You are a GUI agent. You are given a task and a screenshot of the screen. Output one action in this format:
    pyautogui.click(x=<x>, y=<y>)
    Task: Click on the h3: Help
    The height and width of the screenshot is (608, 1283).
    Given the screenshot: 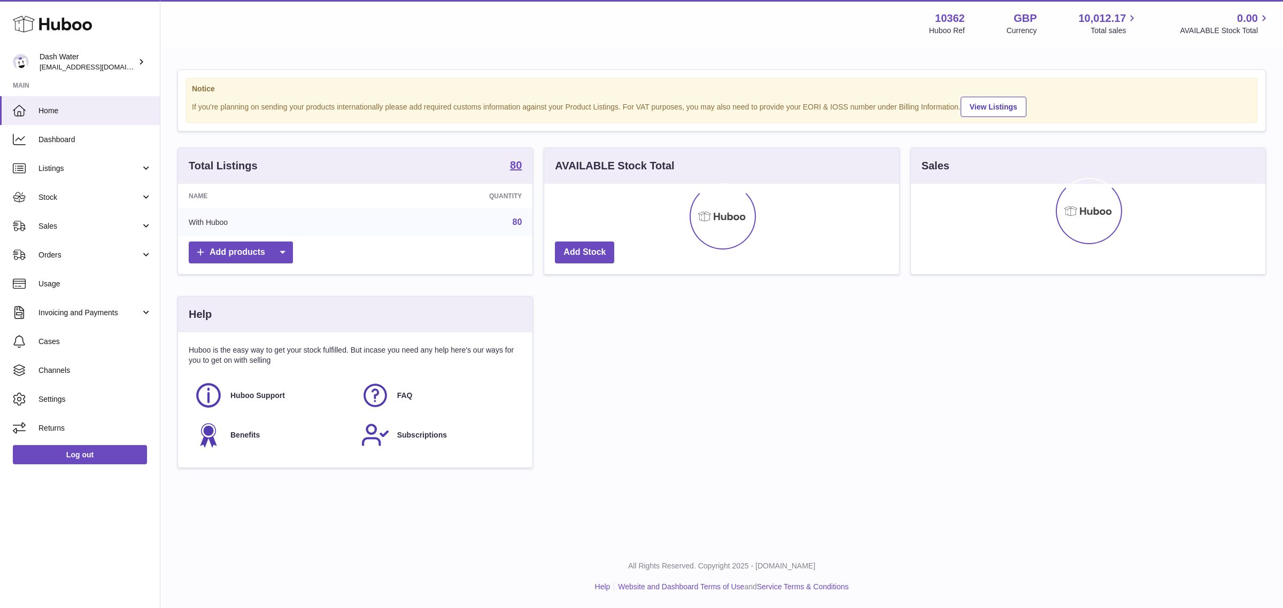 What is the action you would take?
    pyautogui.click(x=200, y=314)
    